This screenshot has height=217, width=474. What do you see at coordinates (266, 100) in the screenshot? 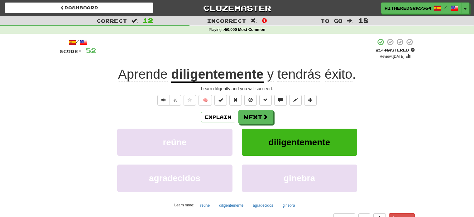
I see `button: Grammar (alt+g)` at bounding box center [266, 100].